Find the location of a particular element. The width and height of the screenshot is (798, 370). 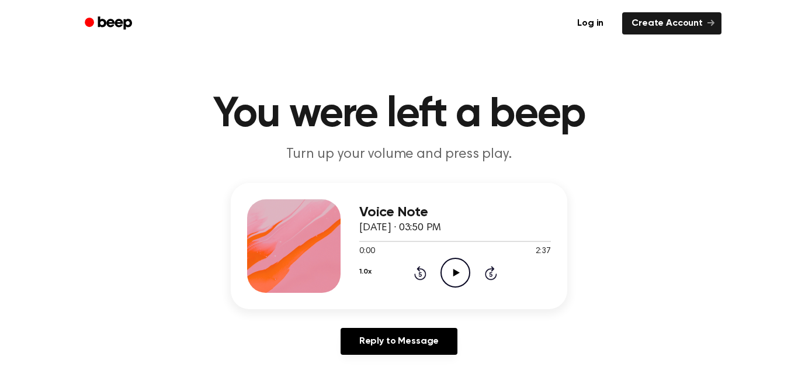

a: Beep is located at coordinates (109, 23).